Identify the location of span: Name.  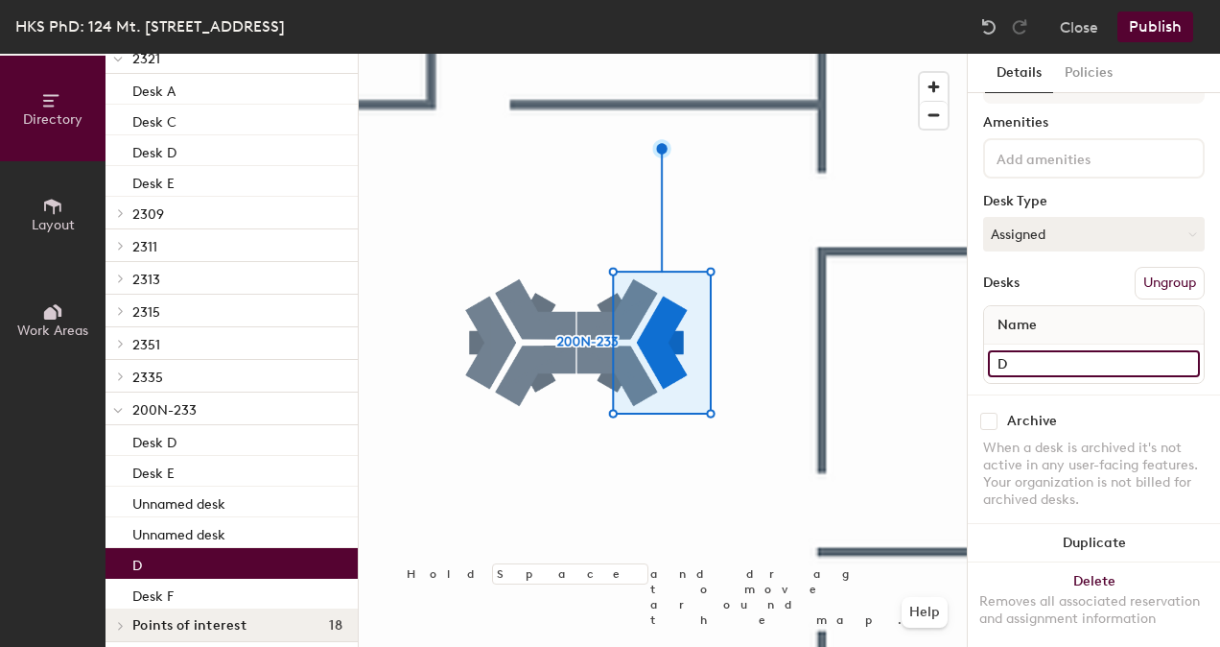
(1017, 325).